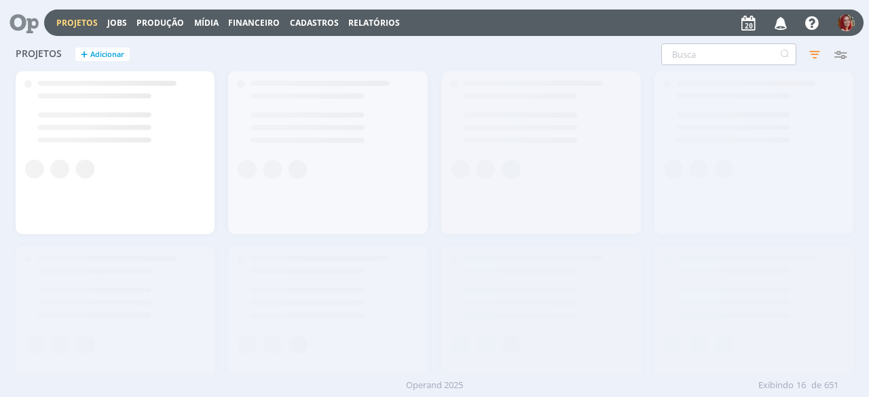 The image size is (869, 397). I want to click on span: Projetos, so click(39, 54).